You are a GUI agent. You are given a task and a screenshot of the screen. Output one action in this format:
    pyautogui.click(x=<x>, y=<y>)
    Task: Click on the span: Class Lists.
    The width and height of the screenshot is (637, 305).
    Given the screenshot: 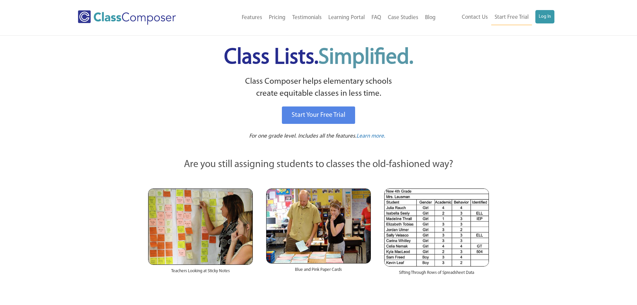 What is the action you would take?
    pyautogui.click(x=319, y=58)
    